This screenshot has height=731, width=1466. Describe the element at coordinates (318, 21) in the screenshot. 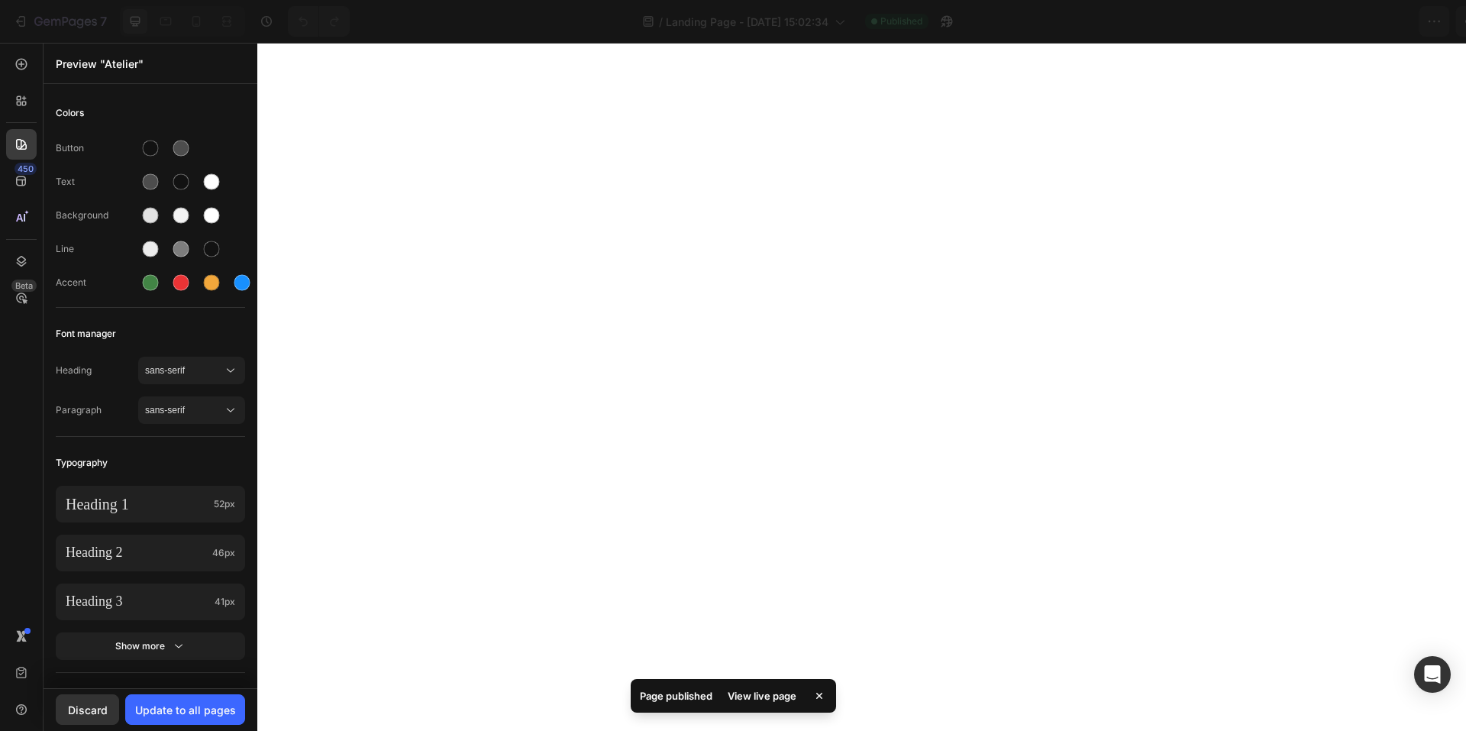

I see `div: Undo/Redo` at that location.